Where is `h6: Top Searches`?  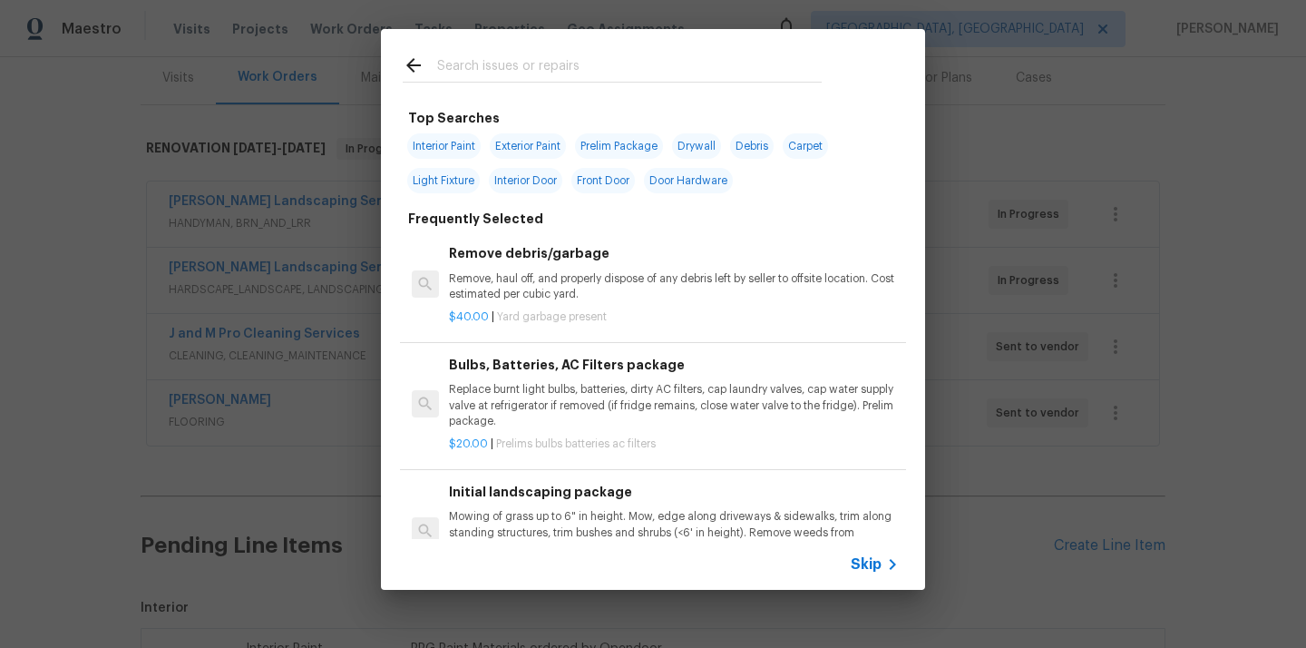
h6: Top Searches is located at coordinates (453, 118).